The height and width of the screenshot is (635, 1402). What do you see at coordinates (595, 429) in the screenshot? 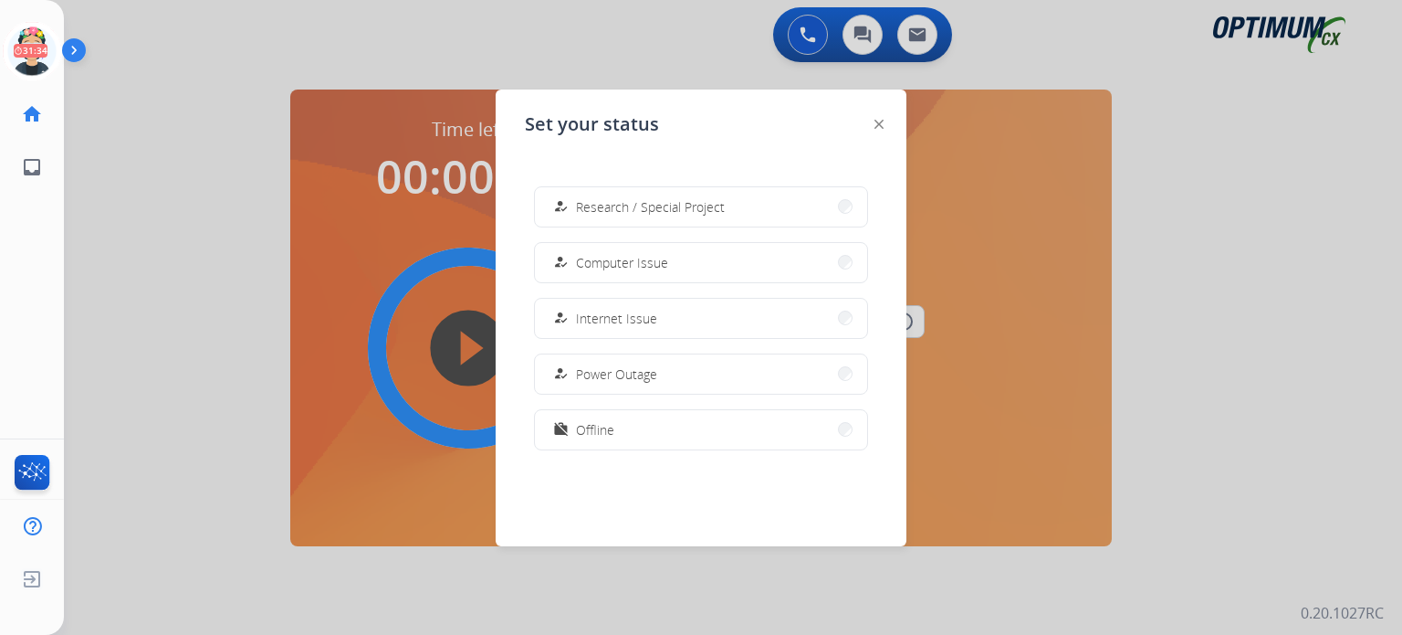
I see `span: Offline` at bounding box center [595, 429].